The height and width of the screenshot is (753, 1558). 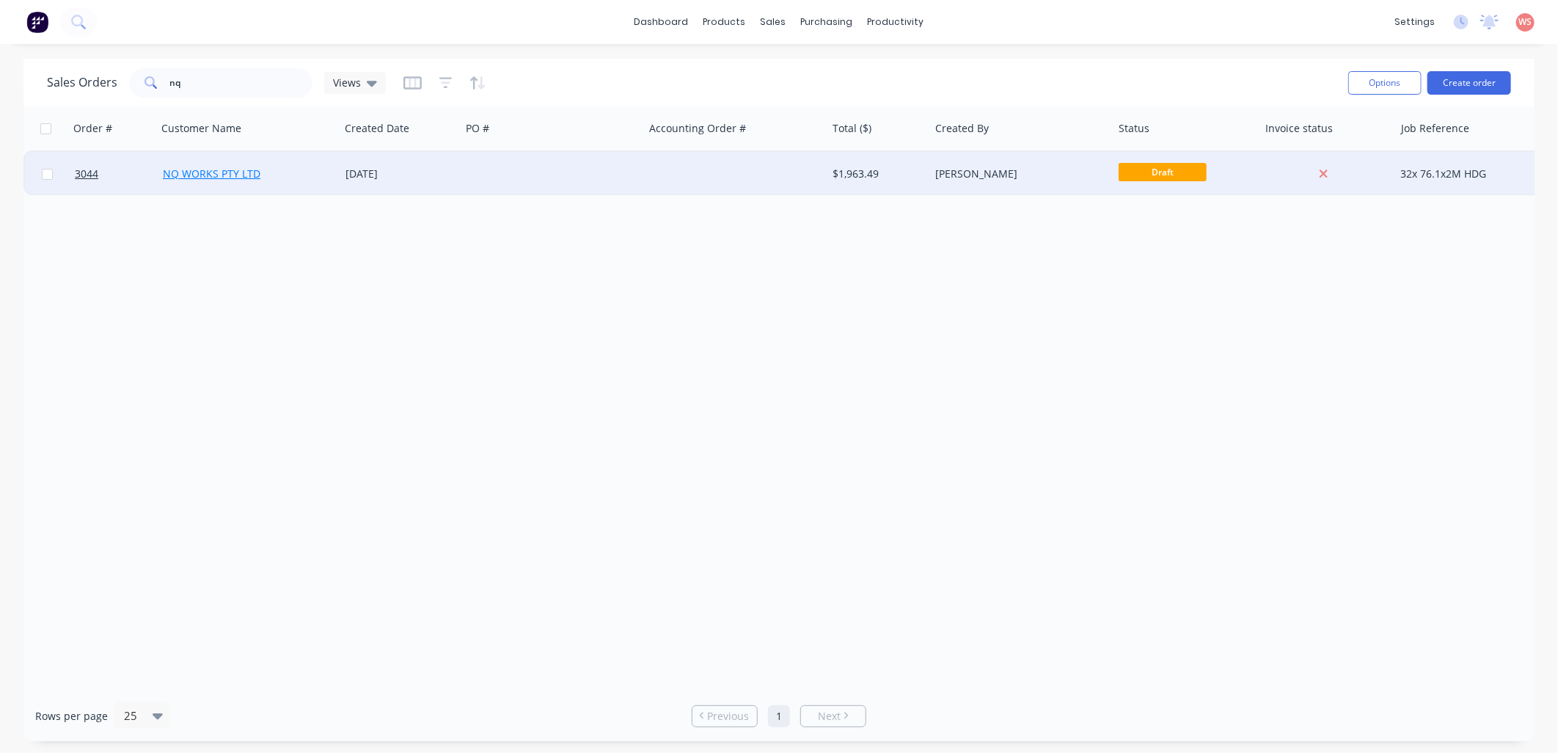 I want to click on span: Rows per page, so click(x=71, y=716).